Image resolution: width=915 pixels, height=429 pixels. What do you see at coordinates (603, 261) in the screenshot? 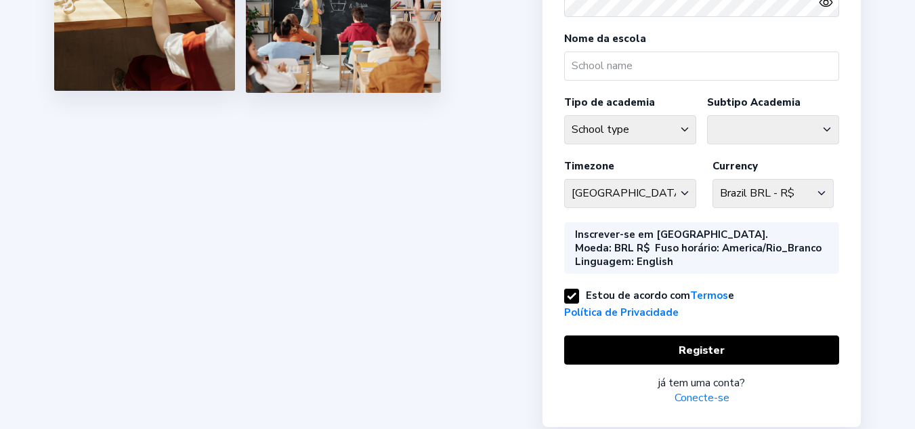
I see `b: Linguagem` at bounding box center [603, 261].